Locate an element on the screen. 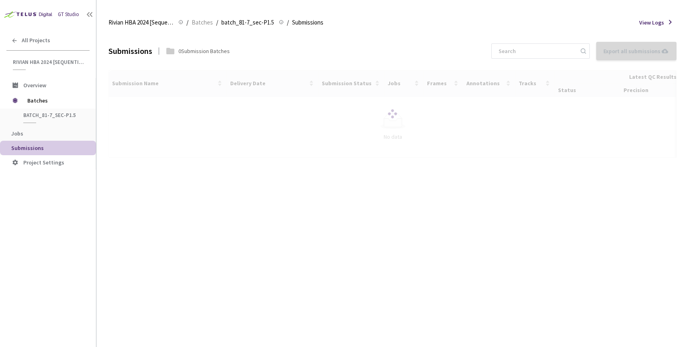 This screenshot has width=687, height=347. span: All Projects is located at coordinates (36, 40).